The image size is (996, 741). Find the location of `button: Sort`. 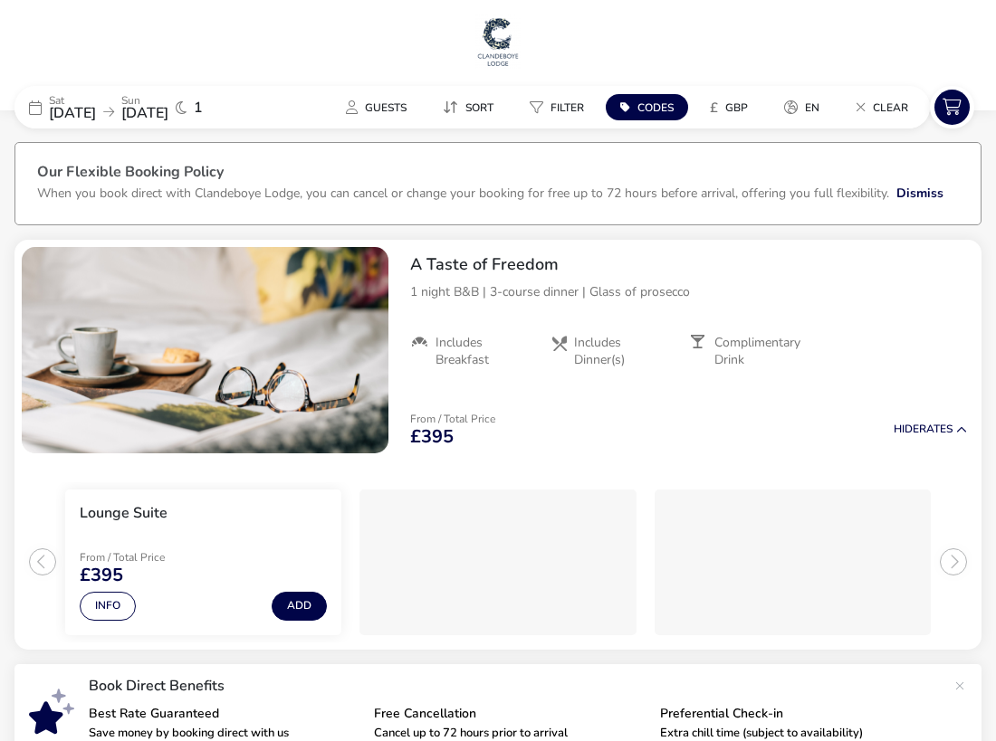

button: Sort is located at coordinates (468, 107).